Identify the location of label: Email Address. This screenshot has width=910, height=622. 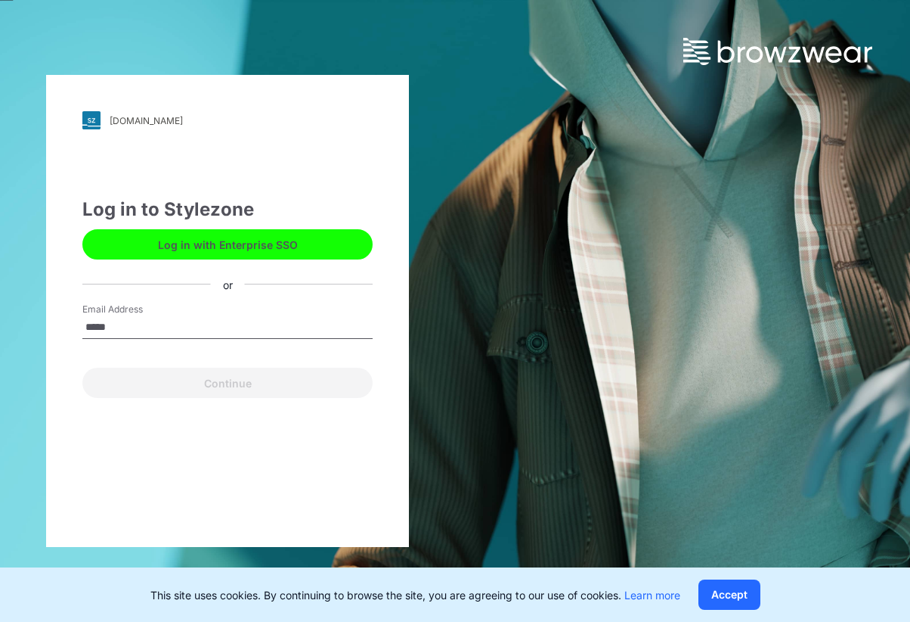
(135, 309).